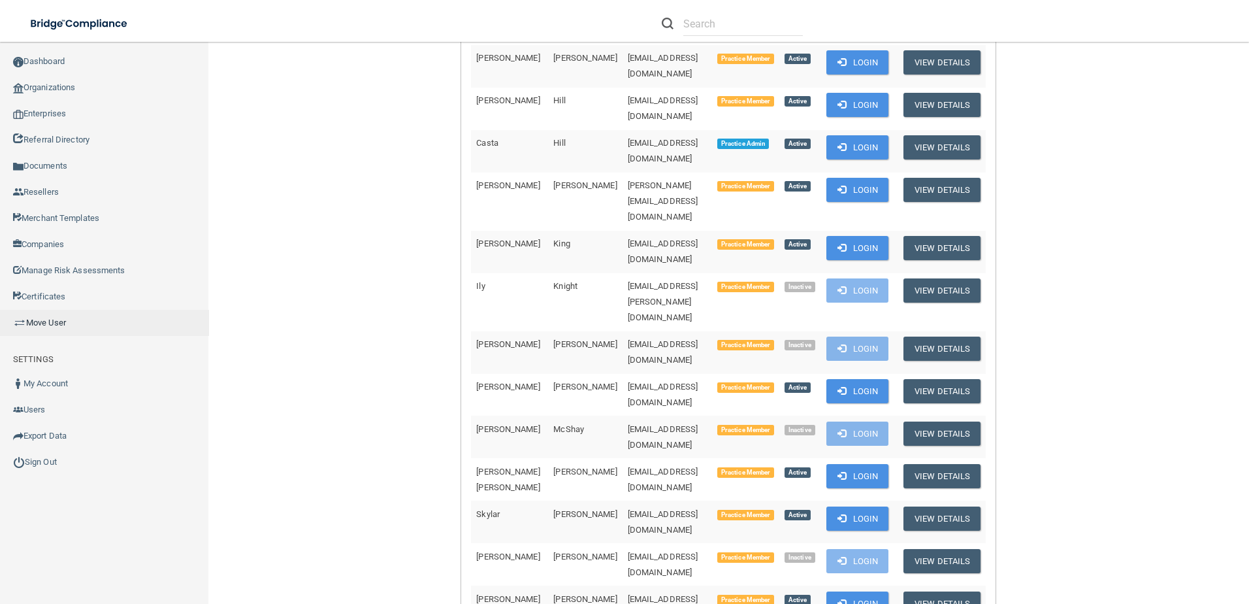  I want to click on img: icon-export.b9366987.png, so click(18, 436).